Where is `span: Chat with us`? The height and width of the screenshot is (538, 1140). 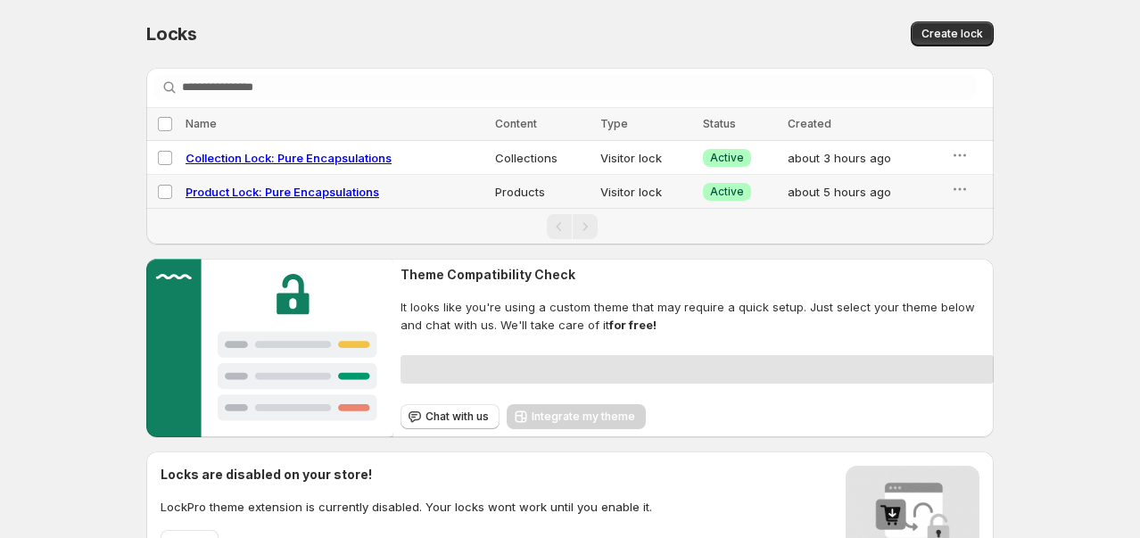 span: Chat with us is located at coordinates (457, 416).